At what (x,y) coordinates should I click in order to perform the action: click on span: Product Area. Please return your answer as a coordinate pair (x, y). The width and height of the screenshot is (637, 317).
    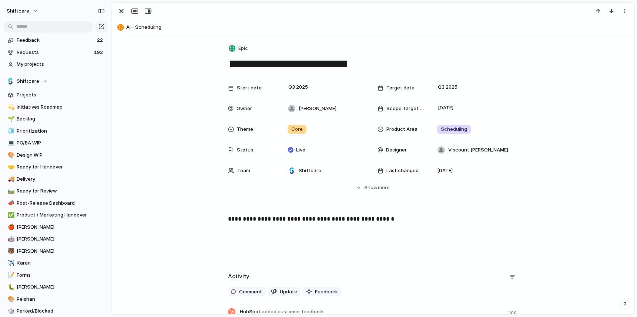
    Looking at the image, I should click on (402, 129).